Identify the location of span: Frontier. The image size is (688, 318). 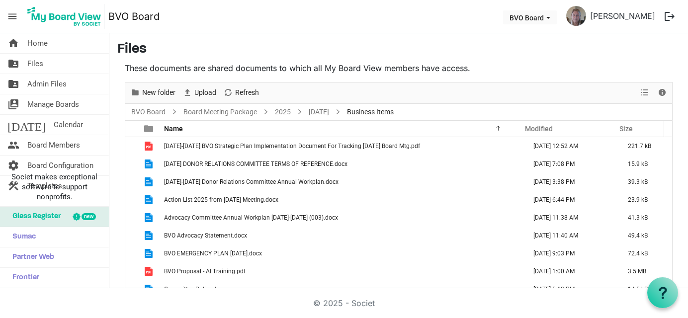
(23, 278).